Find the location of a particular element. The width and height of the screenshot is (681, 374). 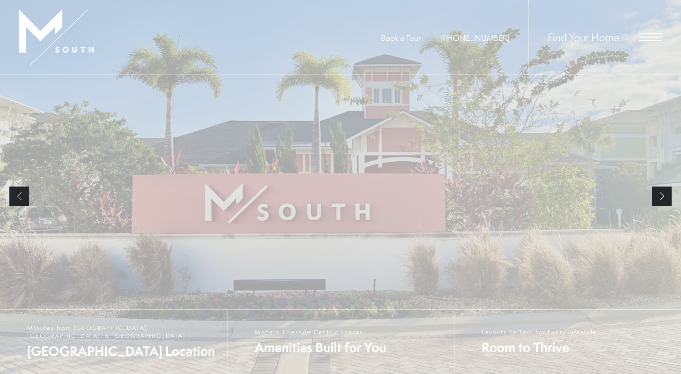

a: Modern Lifestyle Centric Spaces is located at coordinates (340, 341).